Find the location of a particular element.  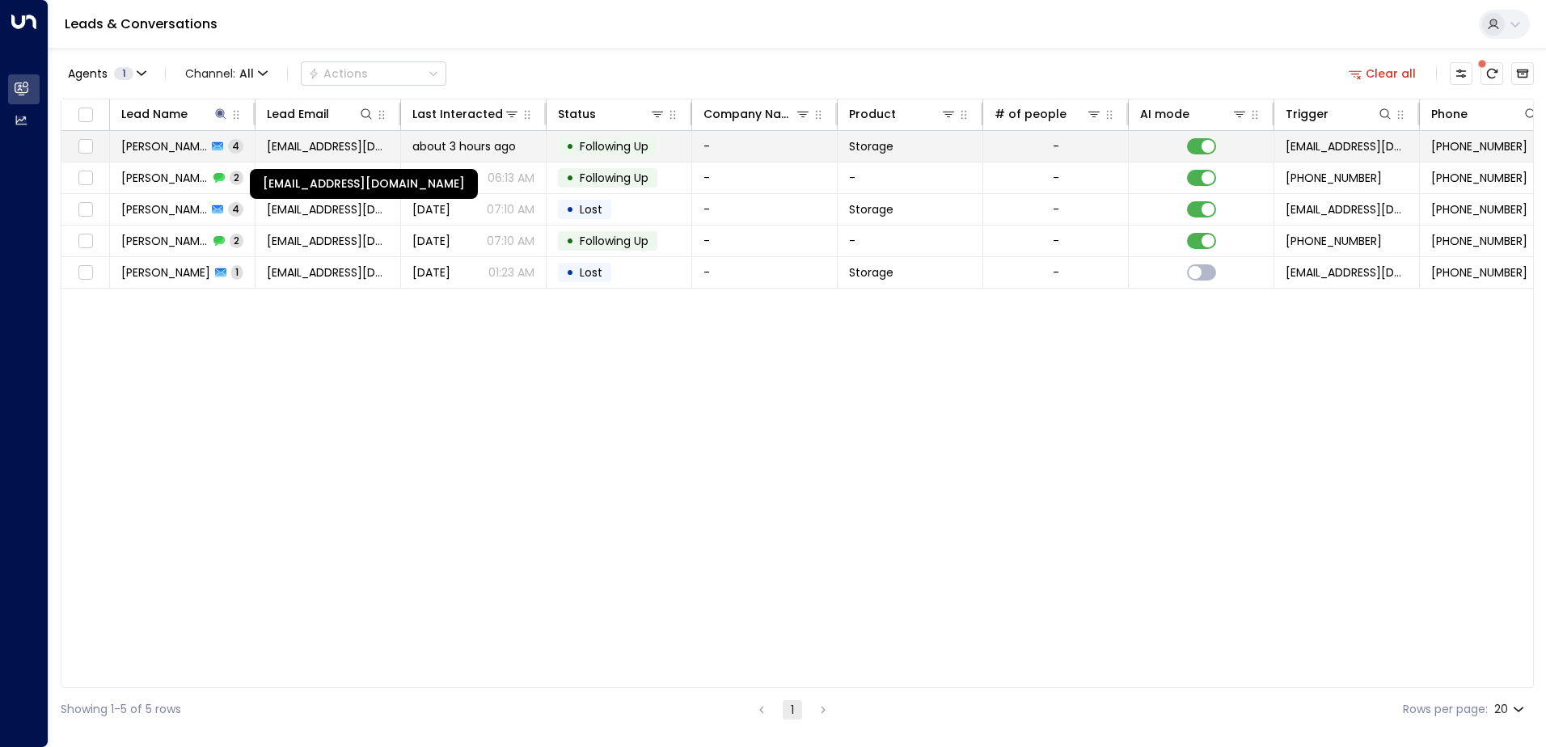

button: page 1 is located at coordinates (792, 710).